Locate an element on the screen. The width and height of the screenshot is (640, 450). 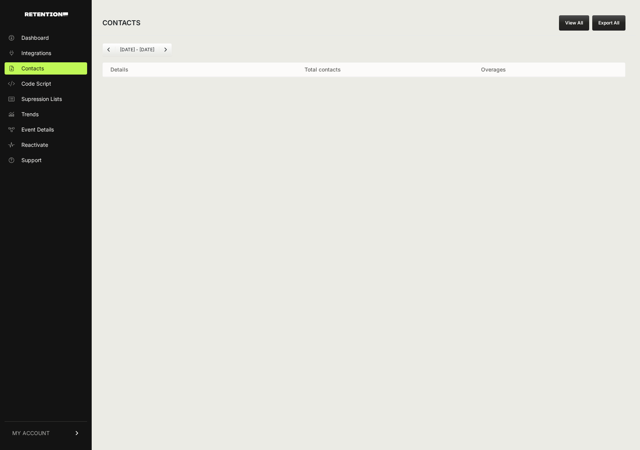
span: Supression Lists is located at coordinates (42, 99).